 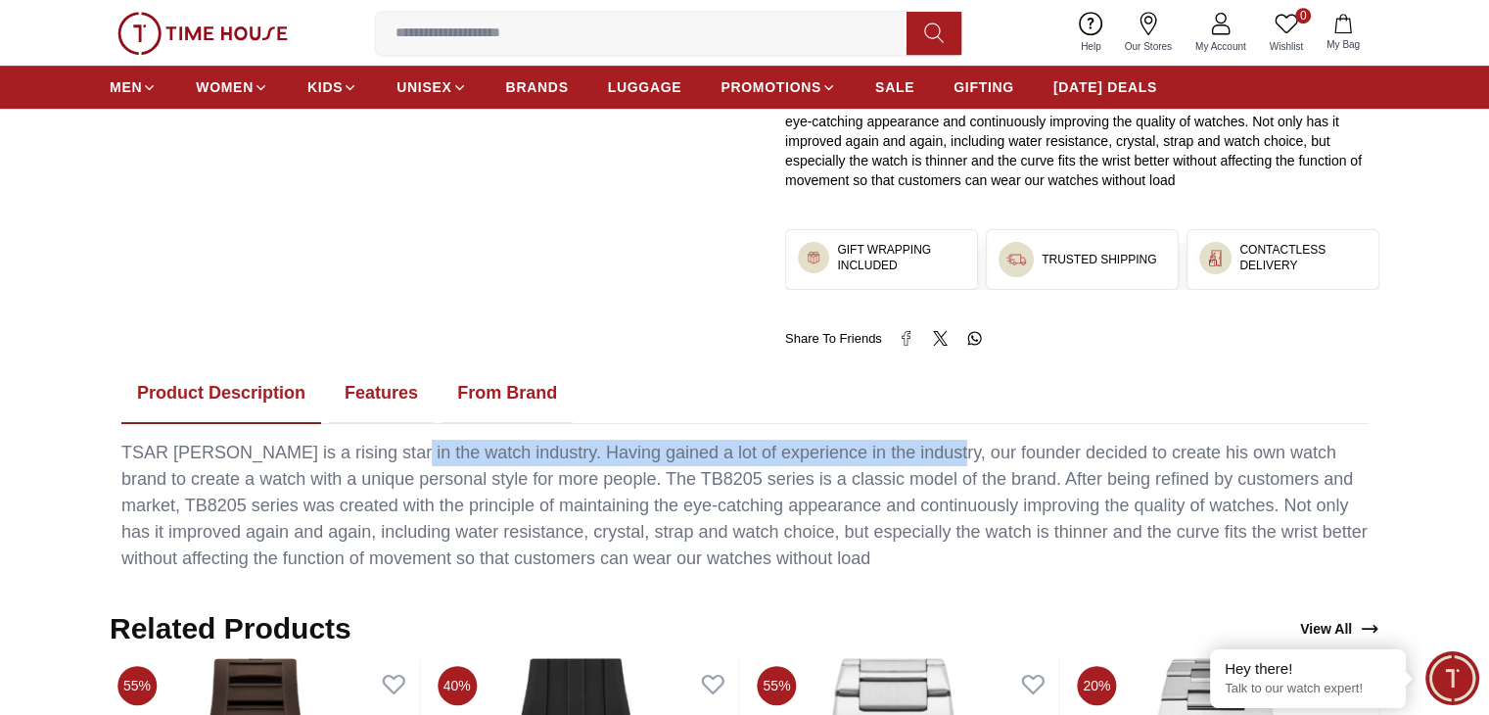 What do you see at coordinates (224, 87) in the screenshot?
I see `span: WOMEN` at bounding box center [224, 87].